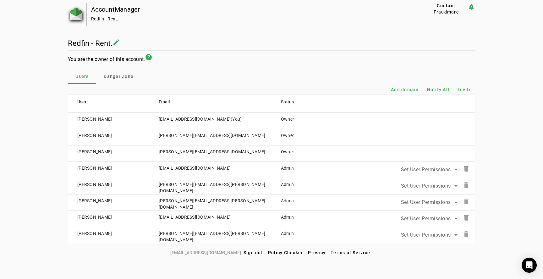  I want to click on span: Terms of Service, so click(351, 253).